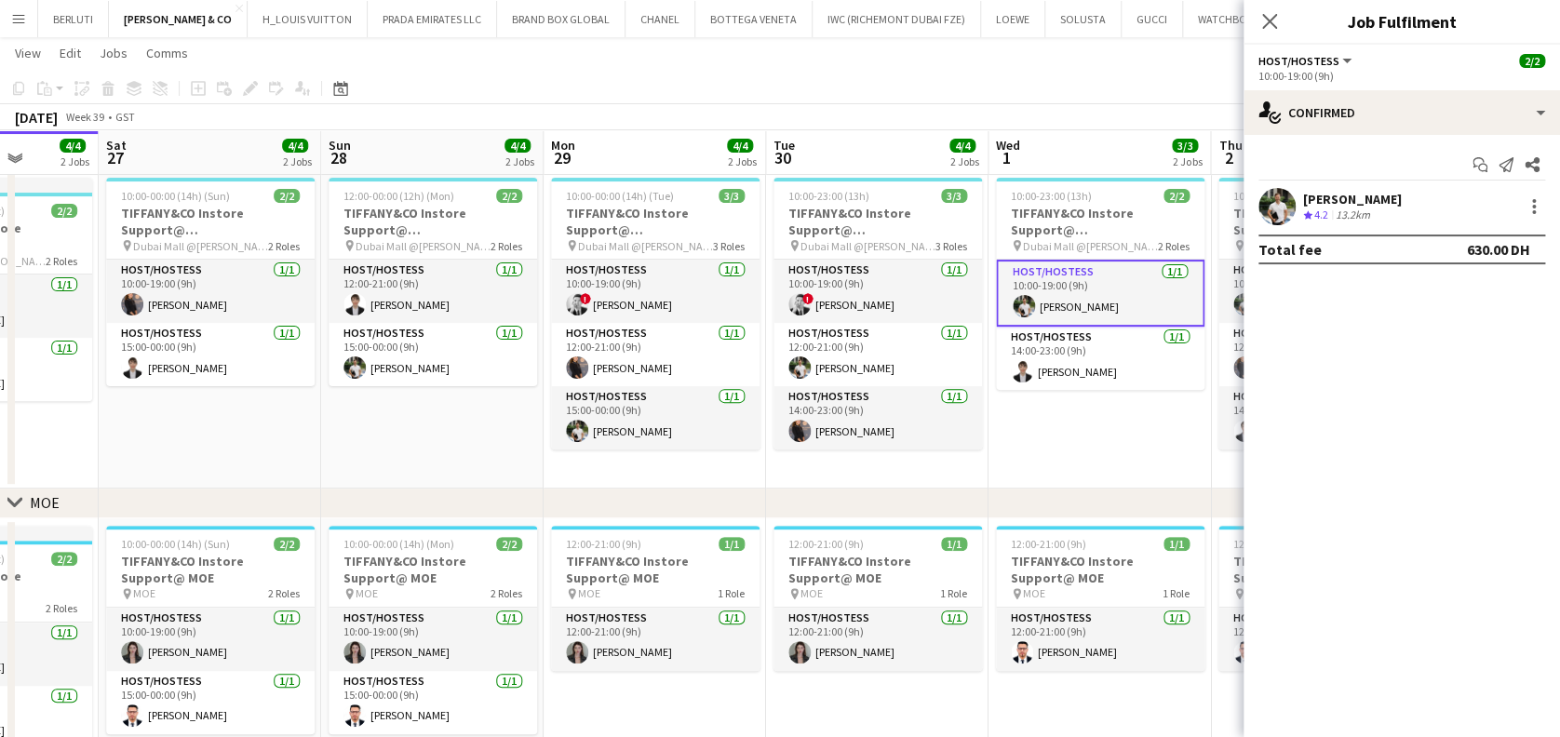 This screenshot has width=1560, height=737. I want to click on a: View, so click(28, 53).